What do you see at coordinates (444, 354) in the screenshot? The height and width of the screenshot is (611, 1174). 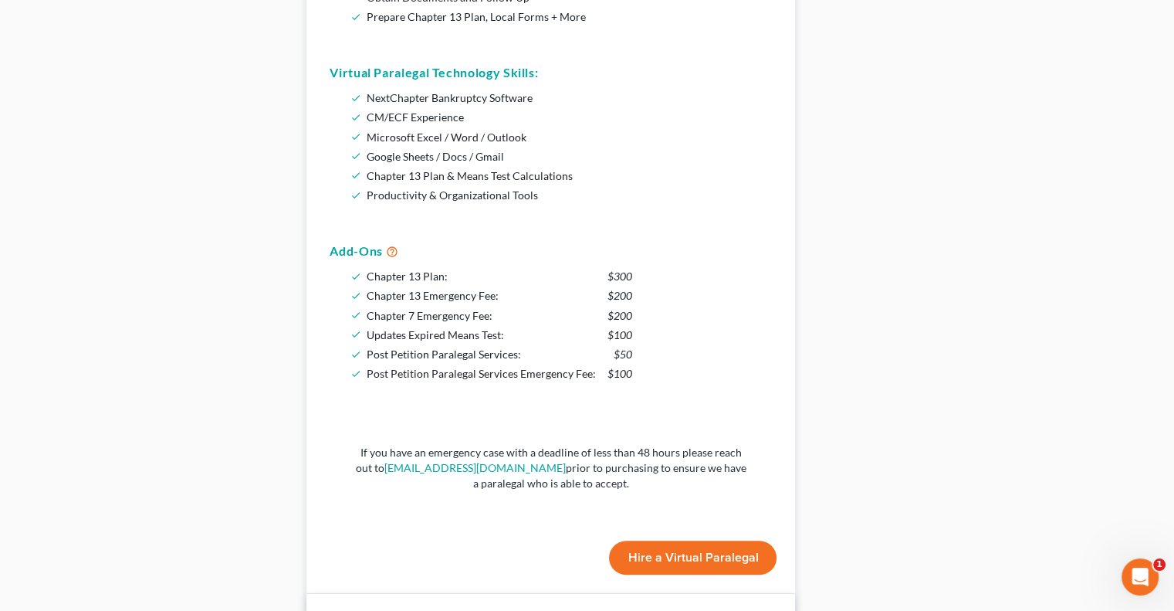 I see `span: Post Petition Paralegal Services:` at bounding box center [444, 354].